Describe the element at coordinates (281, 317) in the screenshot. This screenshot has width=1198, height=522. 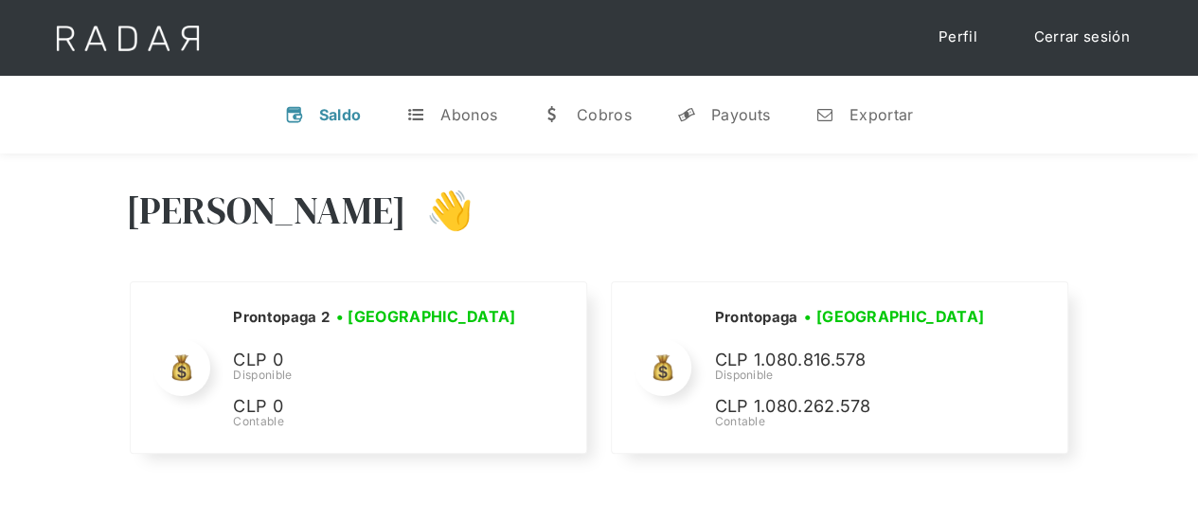
I see `h2: Prontopaga 2` at that location.